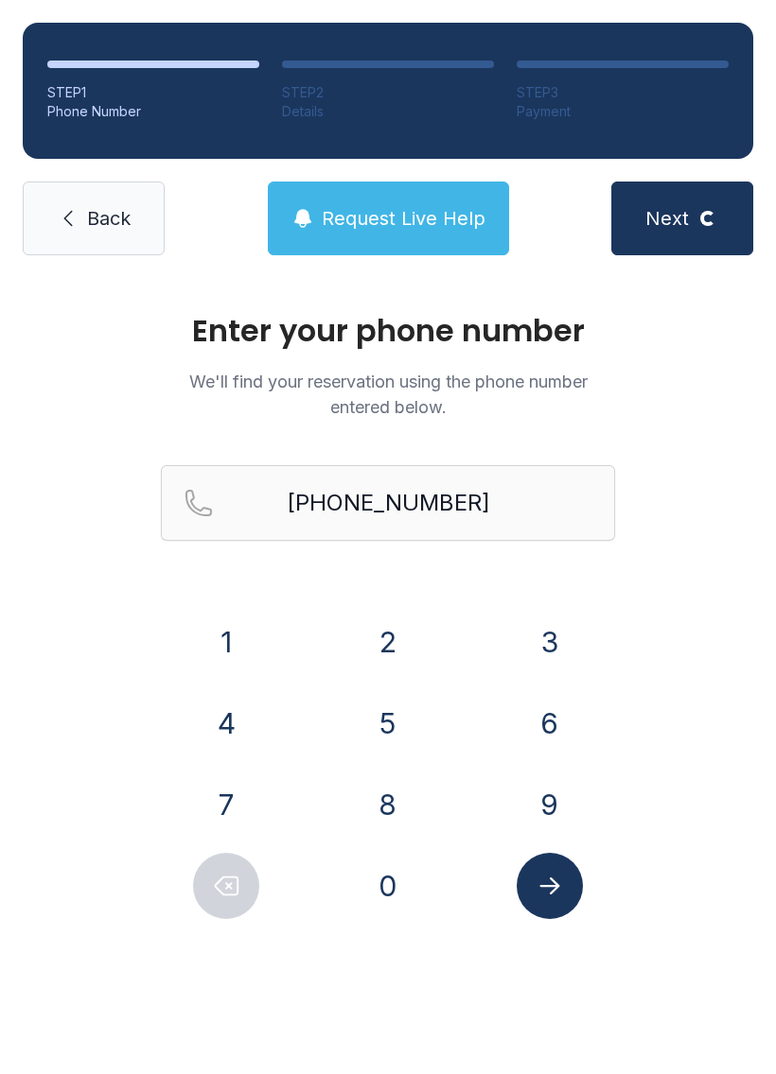  What do you see at coordinates (549, 805) in the screenshot?
I see `button: 9` at bounding box center [549, 805].